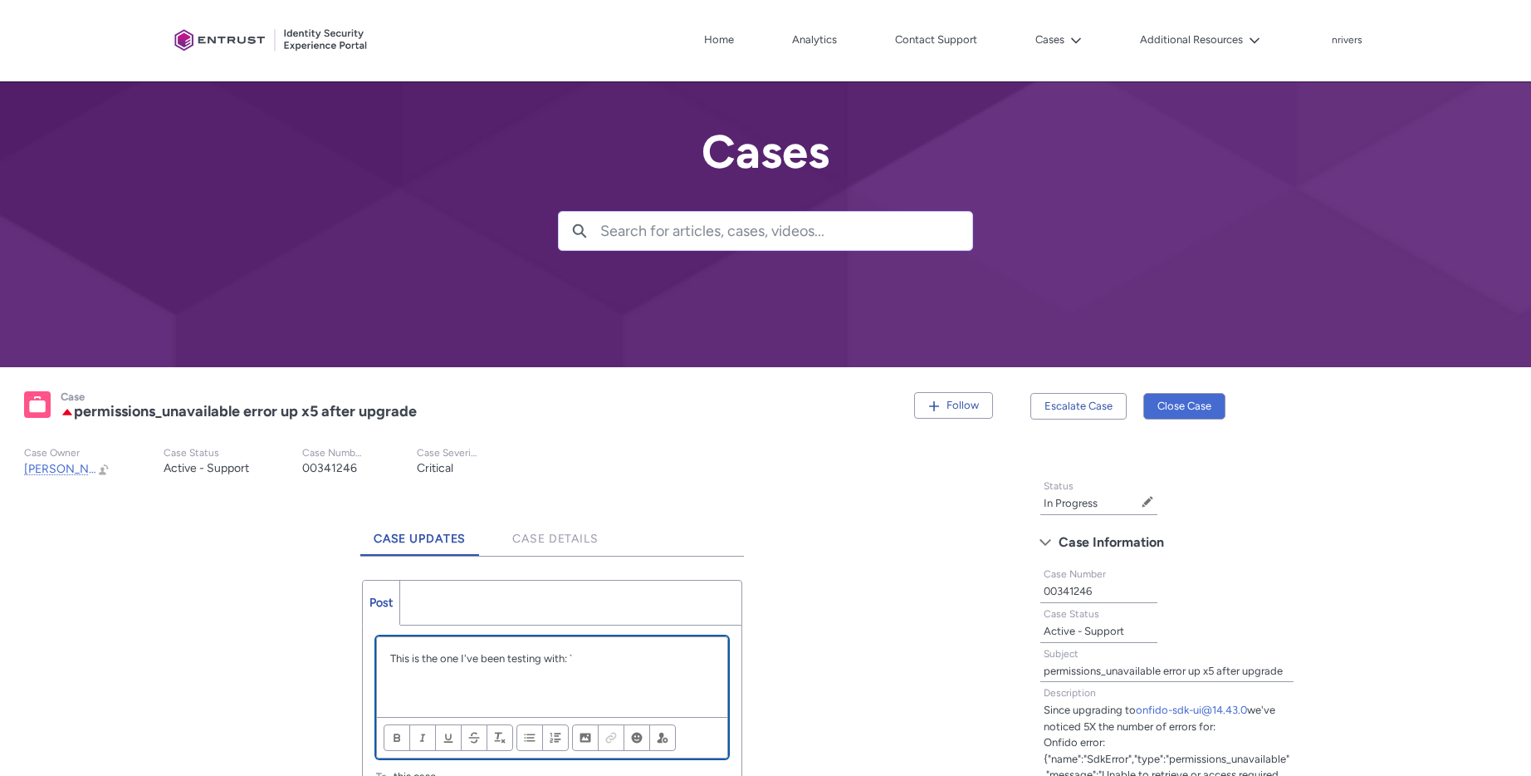 Image resolution: width=1531 pixels, height=776 pixels. I want to click on span: Case Information, so click(1111, 542).